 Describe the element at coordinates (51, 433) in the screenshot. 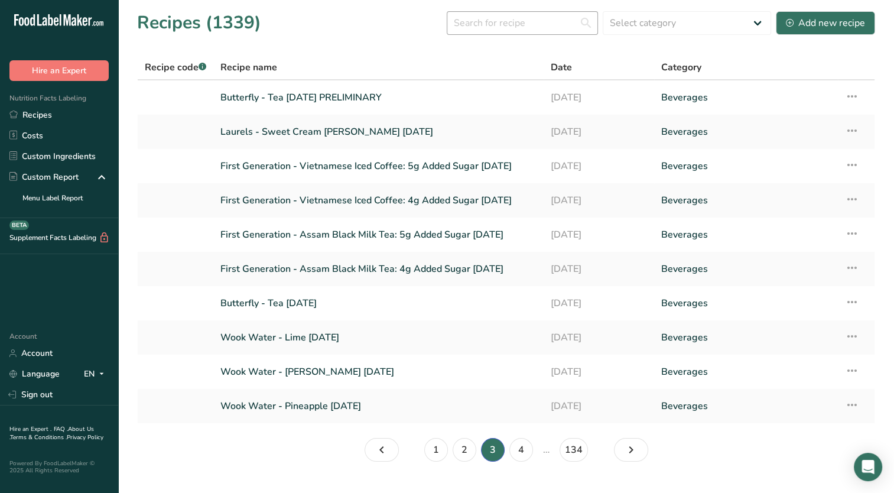

I see `a: About Us .` at that location.